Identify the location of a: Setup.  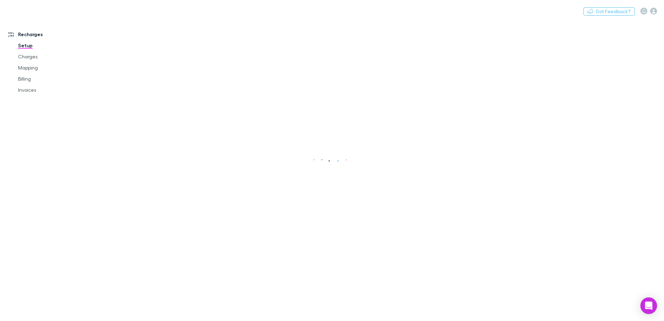
(52, 45).